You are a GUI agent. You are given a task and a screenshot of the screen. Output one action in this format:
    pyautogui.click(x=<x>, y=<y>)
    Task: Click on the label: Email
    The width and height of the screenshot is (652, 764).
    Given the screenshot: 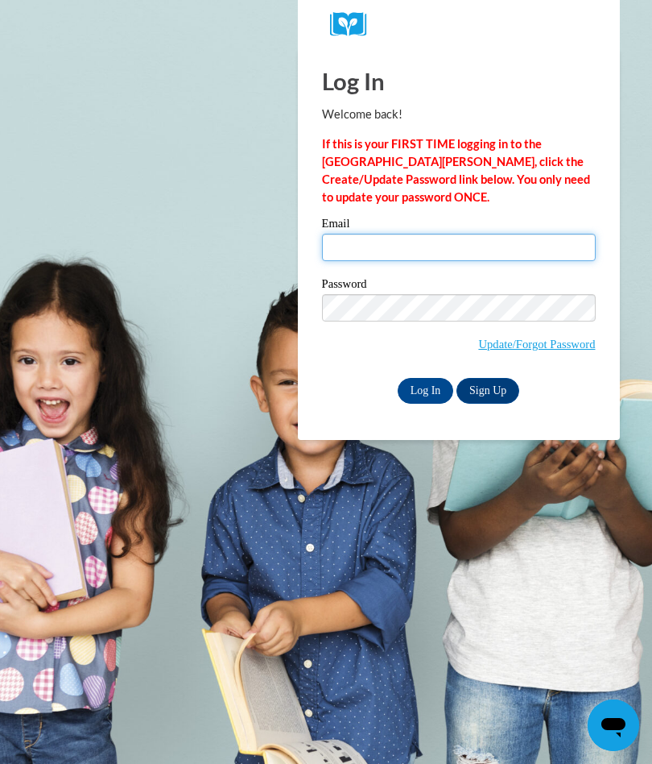 What is the action you would take?
    pyautogui.click(x=459, y=226)
    